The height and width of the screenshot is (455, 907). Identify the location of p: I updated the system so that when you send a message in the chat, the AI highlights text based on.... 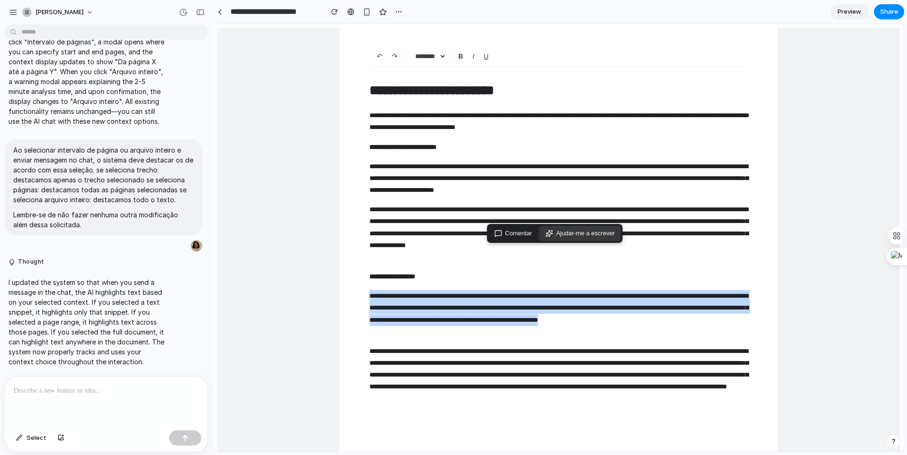
(87, 322).